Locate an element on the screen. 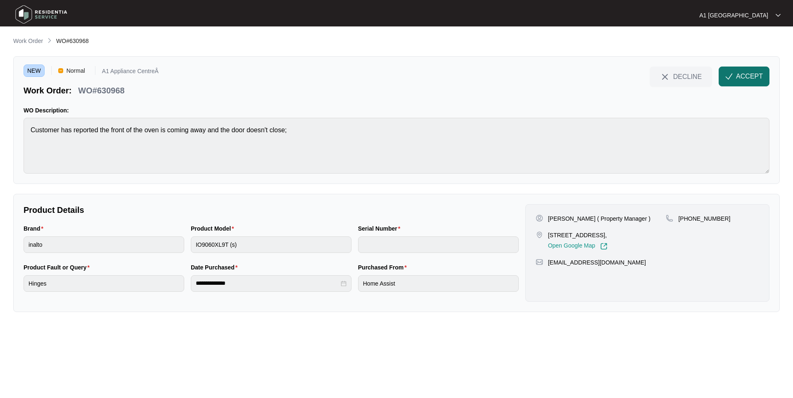 Image resolution: width=793 pixels, height=398 pixels. a: Open Google Map is located at coordinates (578, 246).